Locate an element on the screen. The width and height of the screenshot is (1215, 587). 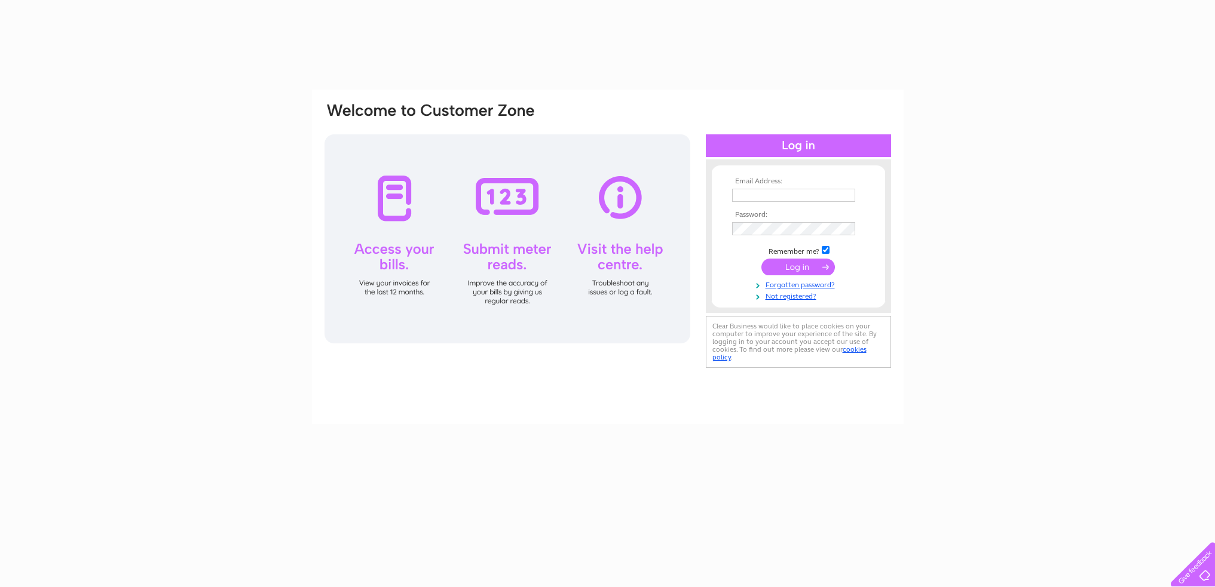
td: Remember me? is located at coordinates (798, 250).